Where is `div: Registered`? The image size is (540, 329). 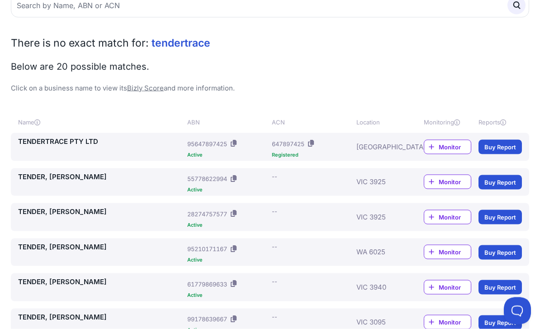
div: Registered is located at coordinates (312, 155).